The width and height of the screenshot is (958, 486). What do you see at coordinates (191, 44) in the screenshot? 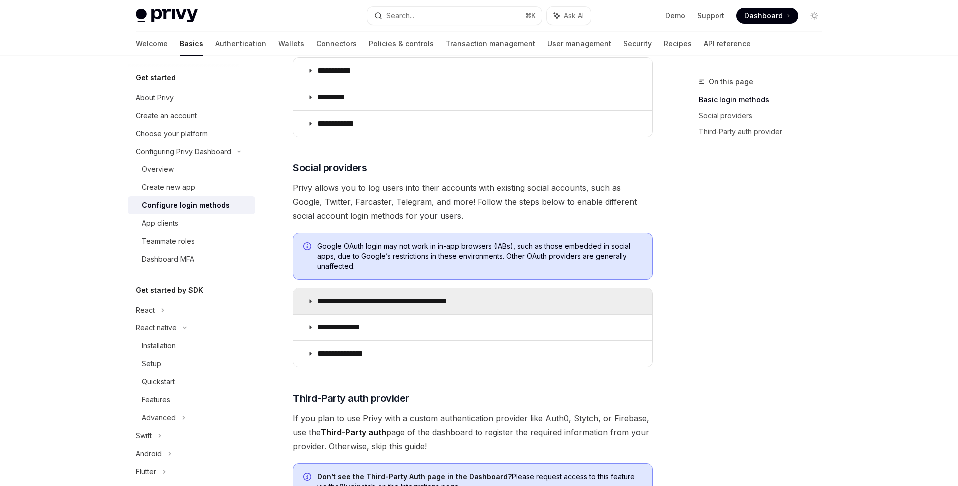
I see `a: Basics` at bounding box center [191, 44].